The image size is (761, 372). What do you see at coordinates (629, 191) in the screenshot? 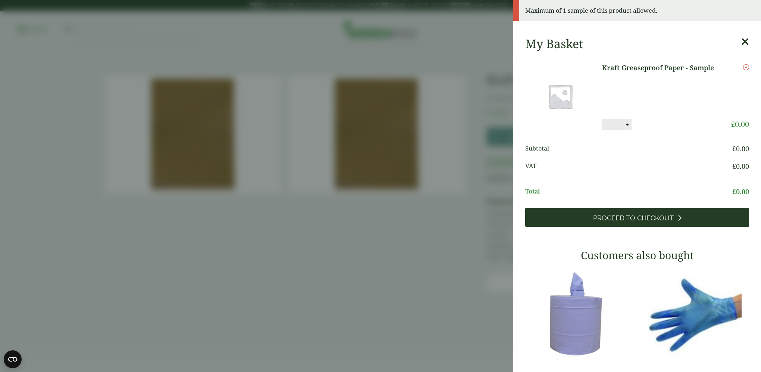
I see `span: Total` at bounding box center [629, 191].